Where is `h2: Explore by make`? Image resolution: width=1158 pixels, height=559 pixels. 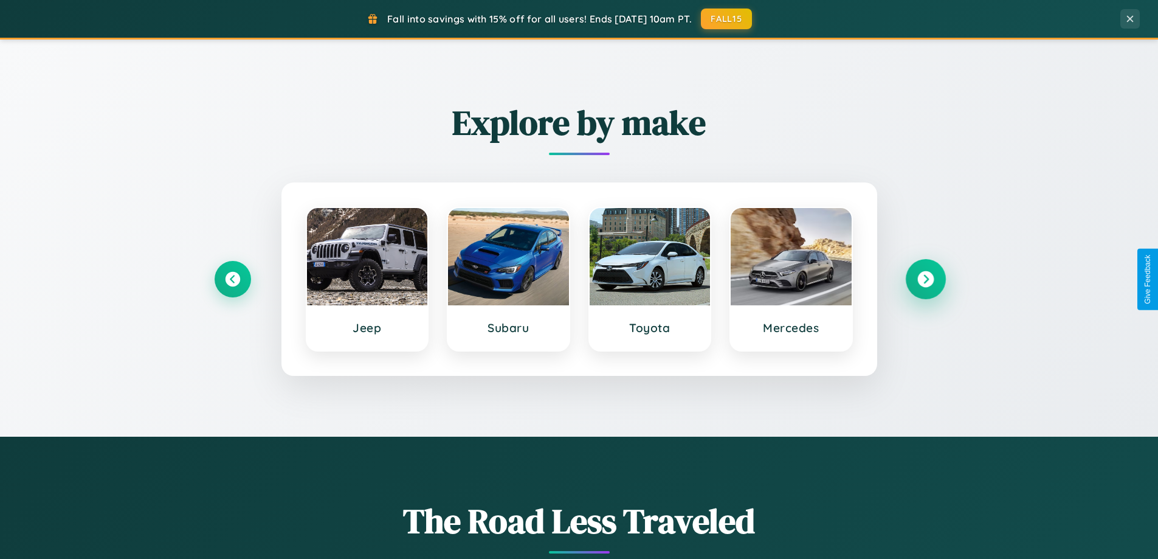 h2: Explore by make is located at coordinates (579, 122).